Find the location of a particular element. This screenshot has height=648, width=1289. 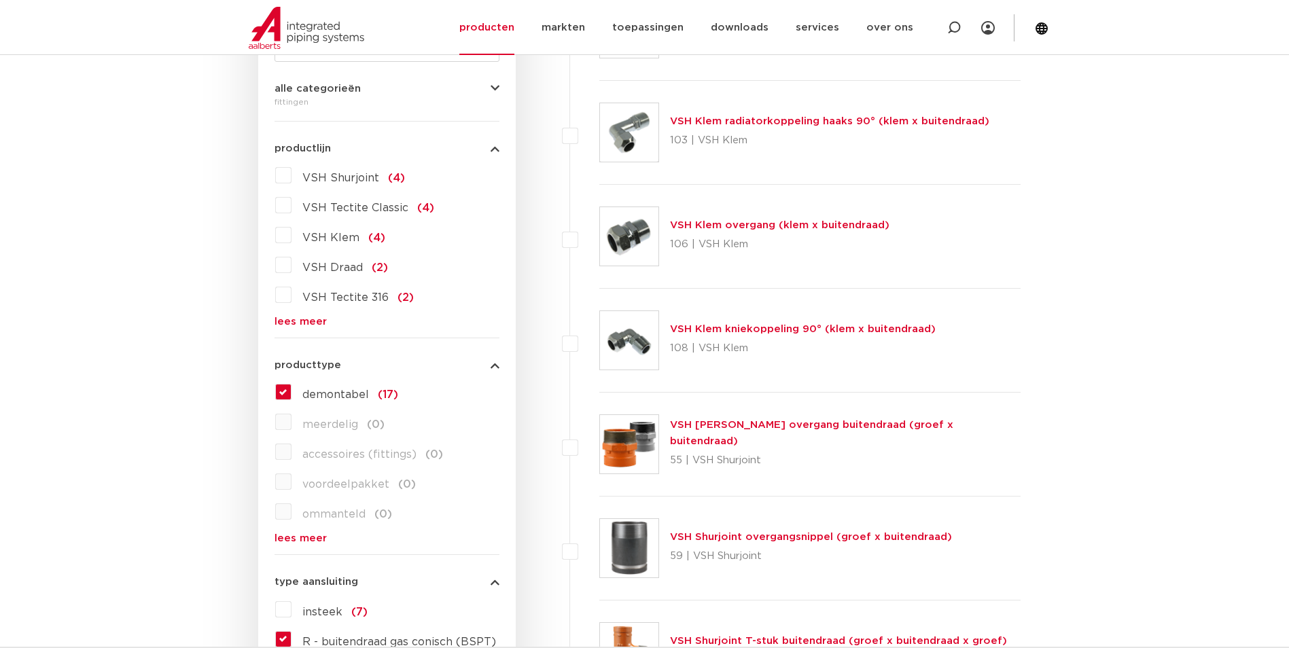

span: VSH Tectite Classic is located at coordinates (355, 208).